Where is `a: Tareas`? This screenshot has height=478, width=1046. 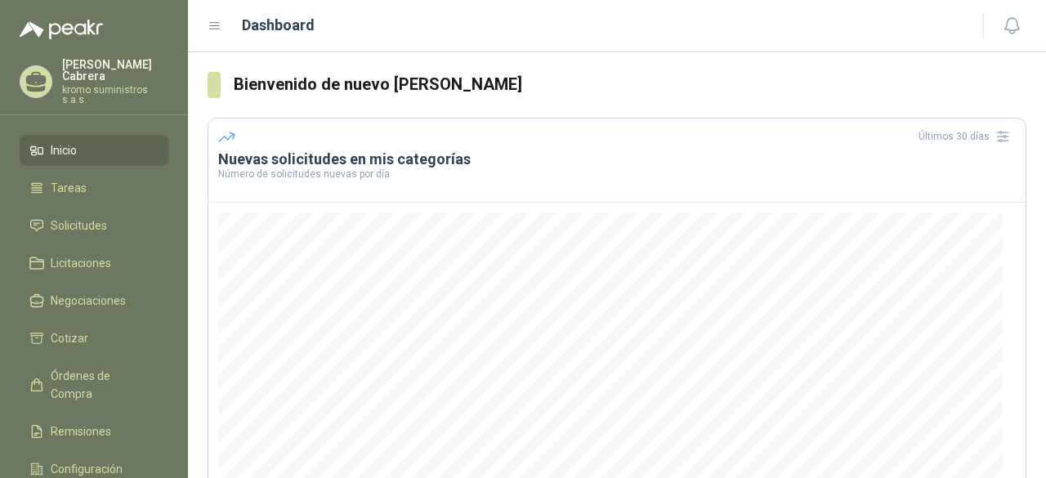
a: Tareas is located at coordinates (94, 188).